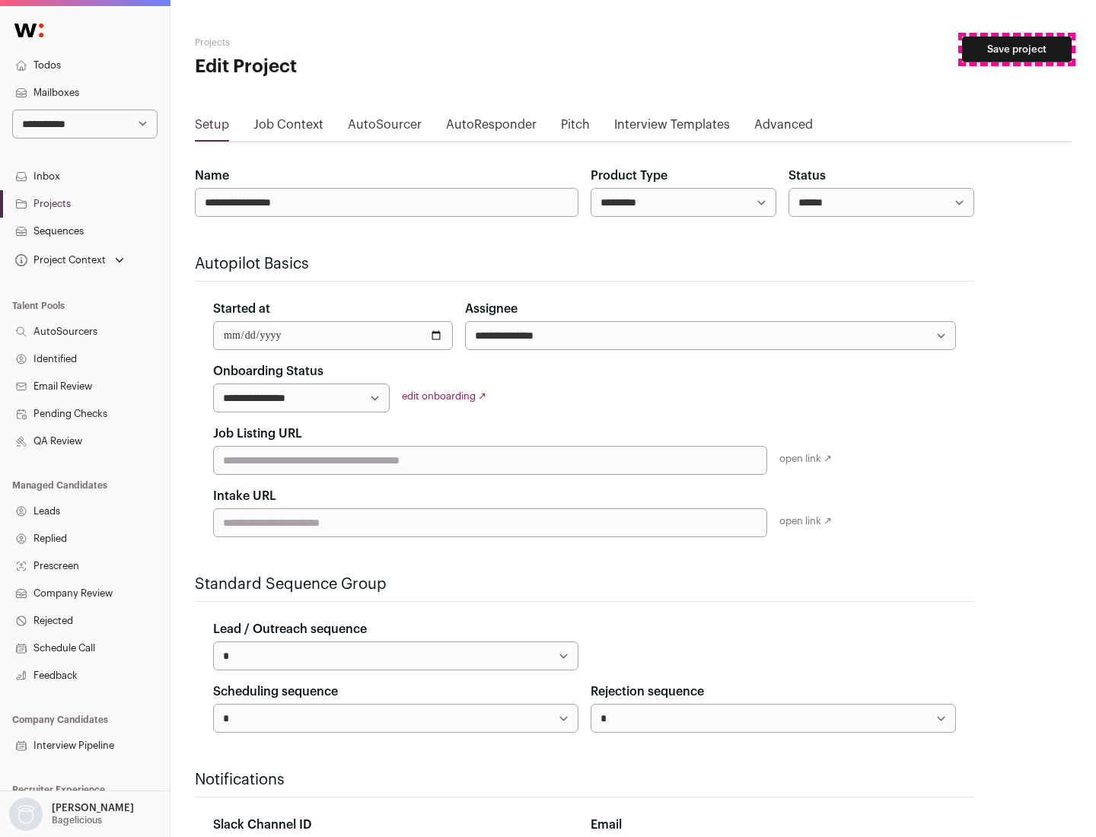 The width and height of the screenshot is (1096, 837). What do you see at coordinates (262, 825) in the screenshot?
I see `label: Slack Channel ID` at bounding box center [262, 825].